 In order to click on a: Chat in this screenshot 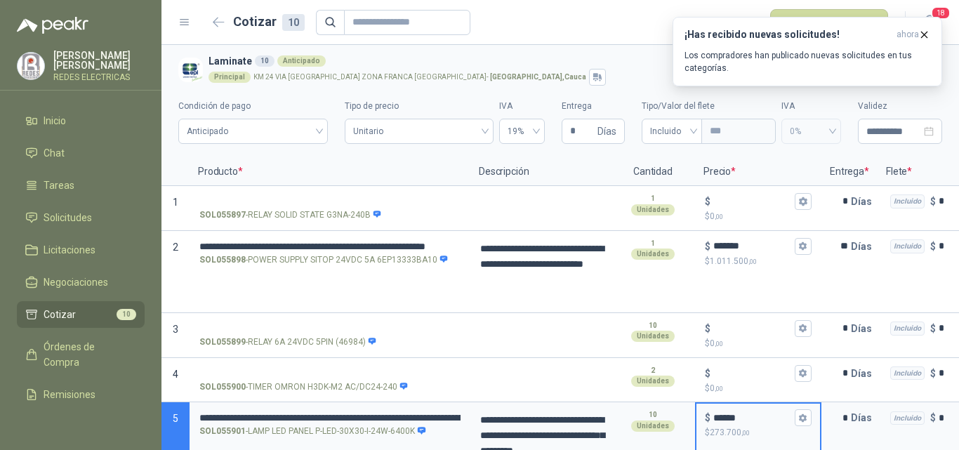, I will do `click(81, 153)`.